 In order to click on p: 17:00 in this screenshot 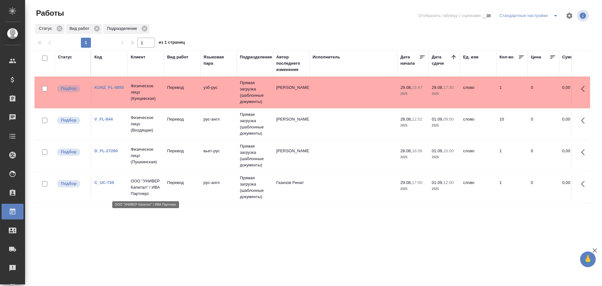, I will do `click(417, 182)`.